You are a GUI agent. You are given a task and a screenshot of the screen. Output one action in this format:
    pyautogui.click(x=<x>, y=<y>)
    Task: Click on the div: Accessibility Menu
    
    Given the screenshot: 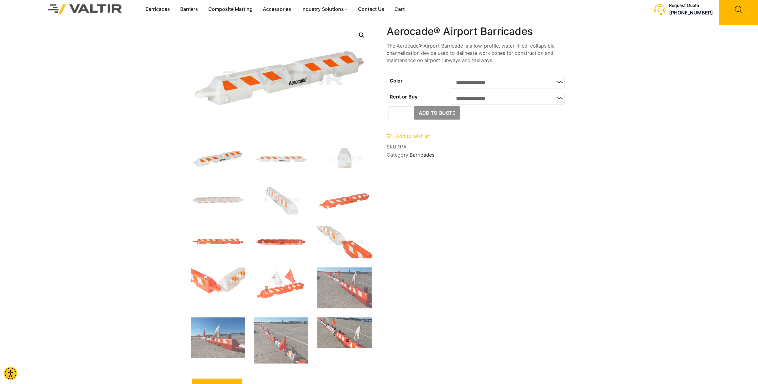 What is the action you would take?
    pyautogui.click(x=11, y=374)
    